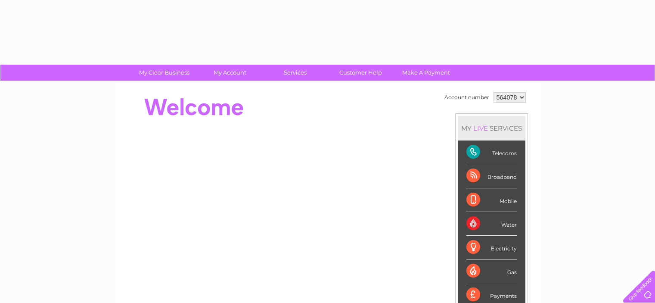 The height and width of the screenshot is (303, 655). I want to click on div: Water, so click(492, 224).